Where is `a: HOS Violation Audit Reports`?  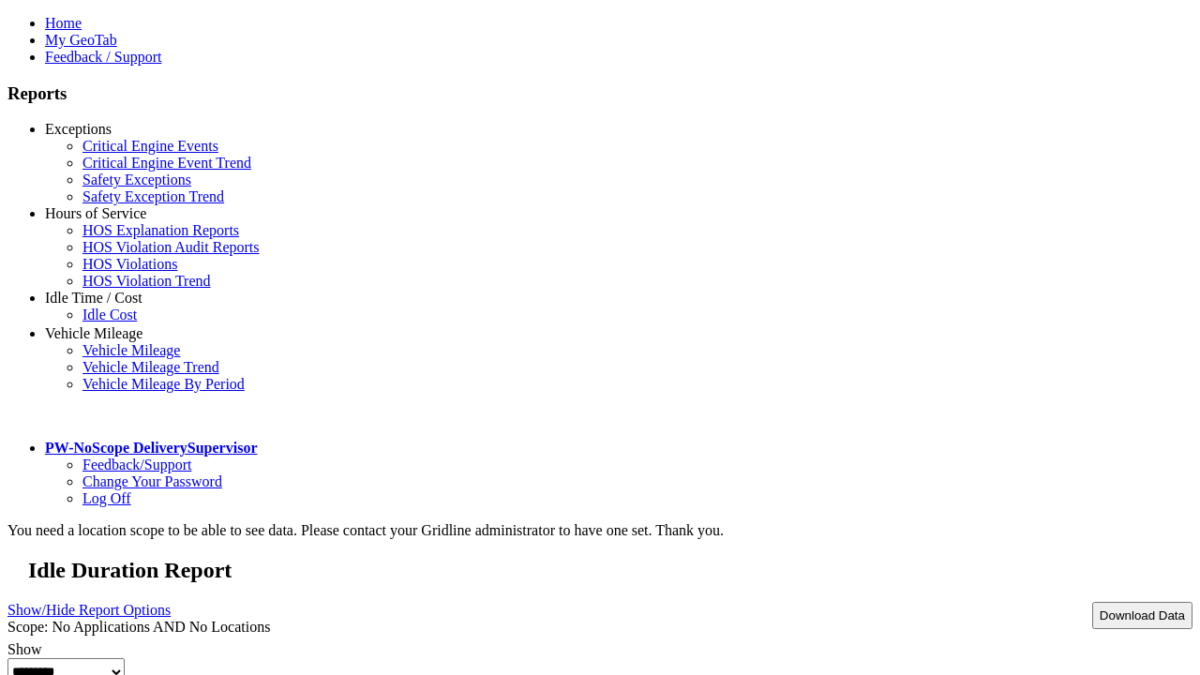
a: HOS Violation Audit Reports is located at coordinates (171, 247).